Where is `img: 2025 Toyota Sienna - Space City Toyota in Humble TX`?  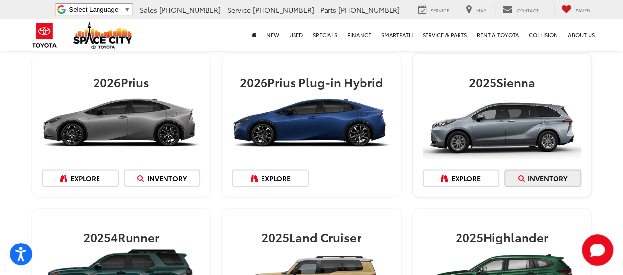
img: 2025 Toyota Sienna - Space City Toyota in Humble TX is located at coordinates (502, 125).